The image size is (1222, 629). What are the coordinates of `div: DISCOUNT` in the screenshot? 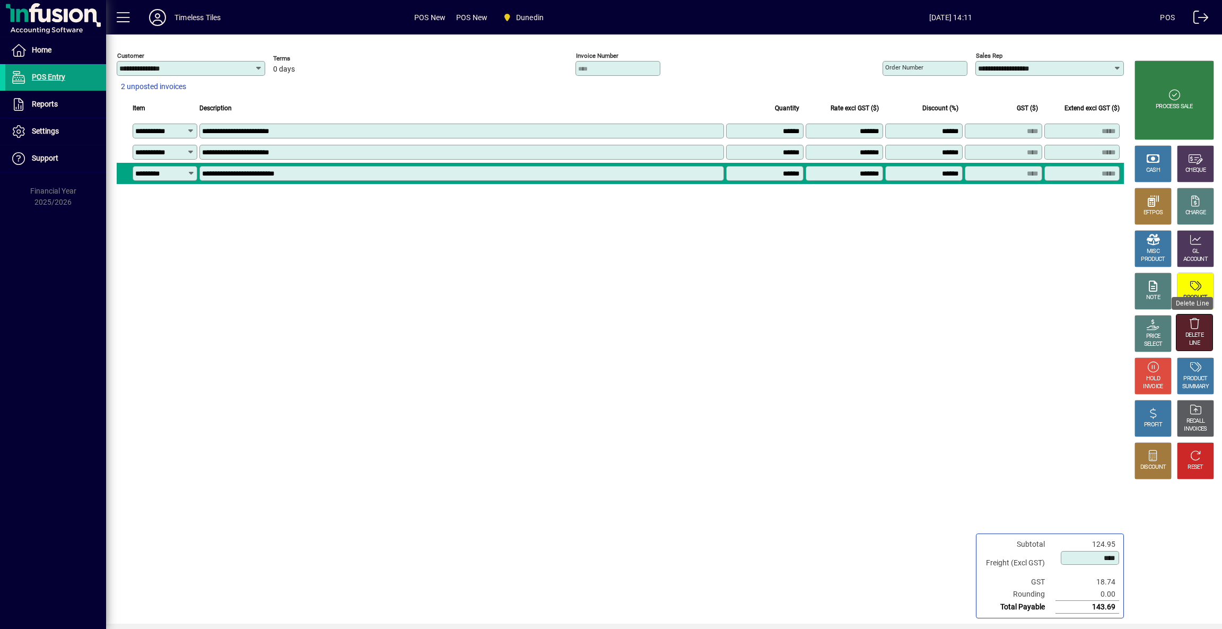 It's located at (1153, 467).